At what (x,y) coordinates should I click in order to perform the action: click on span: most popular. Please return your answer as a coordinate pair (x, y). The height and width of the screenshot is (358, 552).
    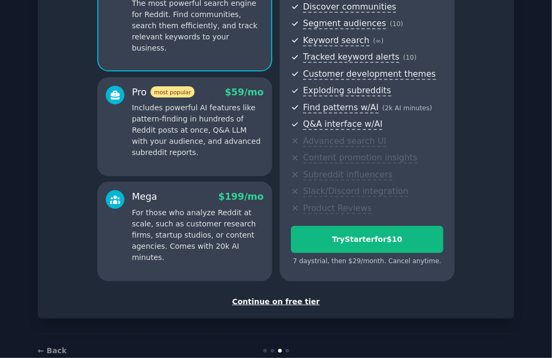
    Looking at the image, I should click on (173, 92).